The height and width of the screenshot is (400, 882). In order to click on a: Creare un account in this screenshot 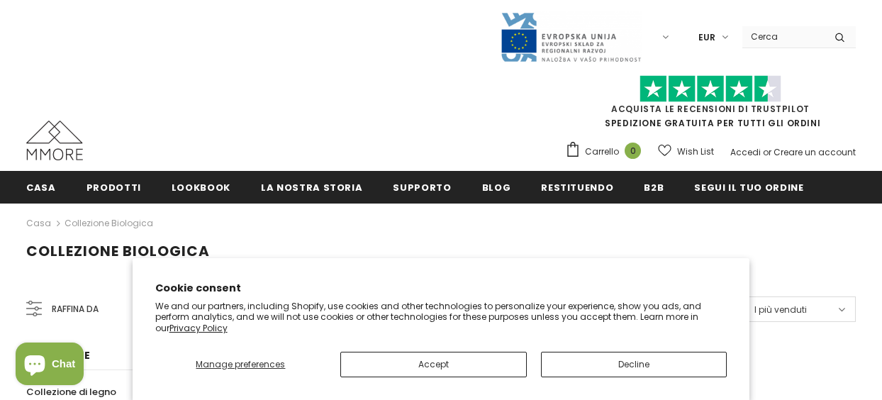, I will do `click(815, 152)`.